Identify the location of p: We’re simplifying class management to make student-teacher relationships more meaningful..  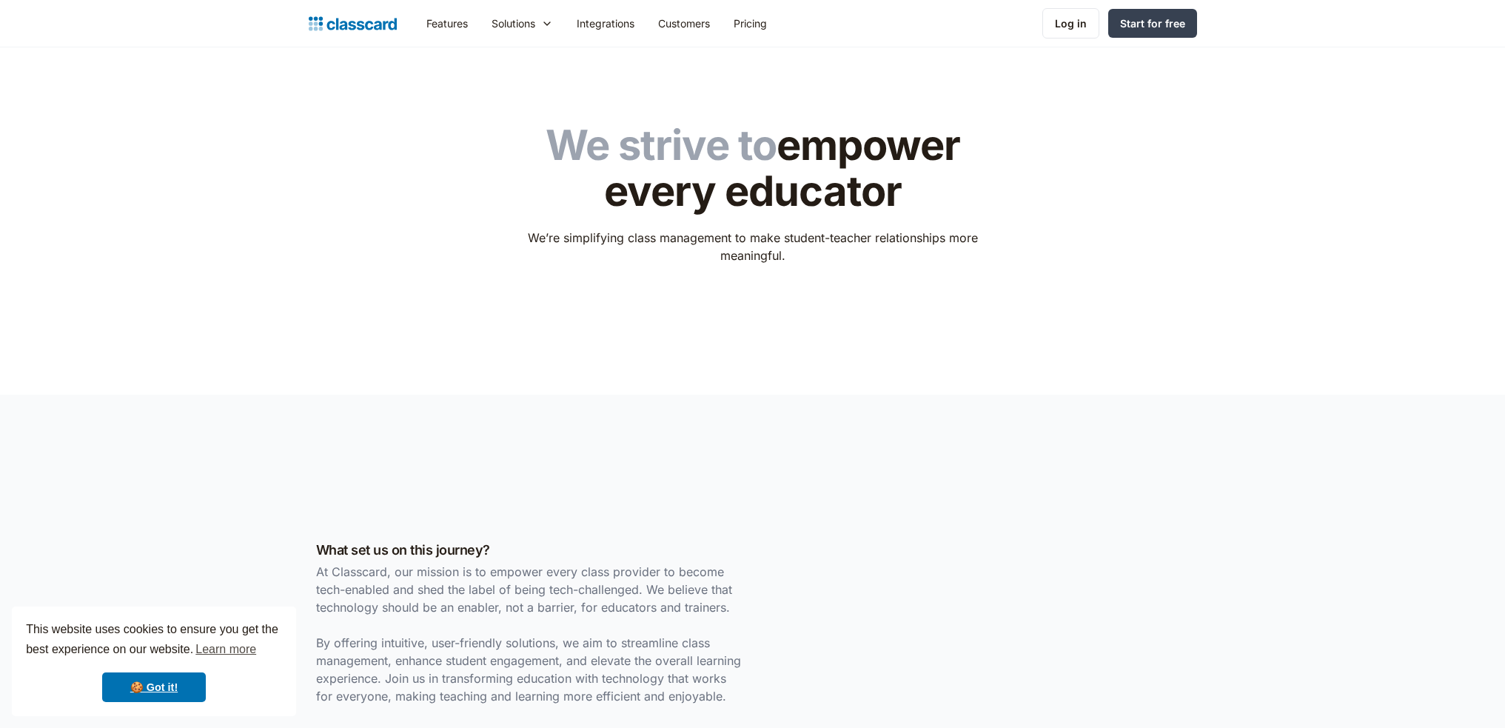
(752, 247).